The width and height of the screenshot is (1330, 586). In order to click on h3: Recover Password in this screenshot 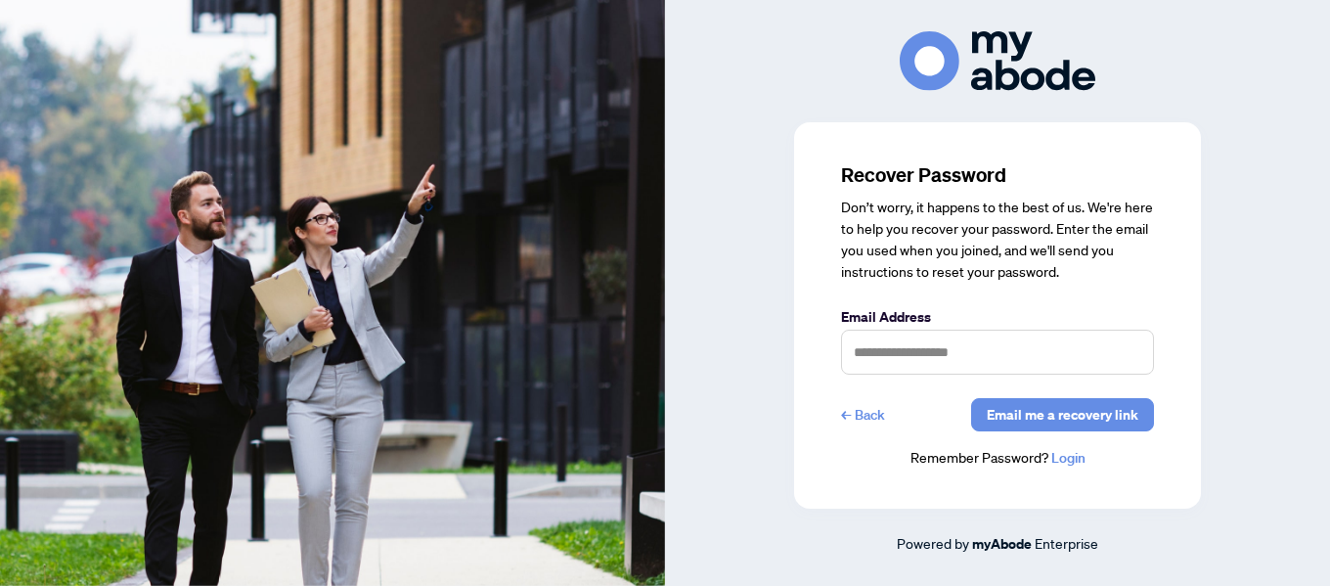, I will do `click(997, 175)`.